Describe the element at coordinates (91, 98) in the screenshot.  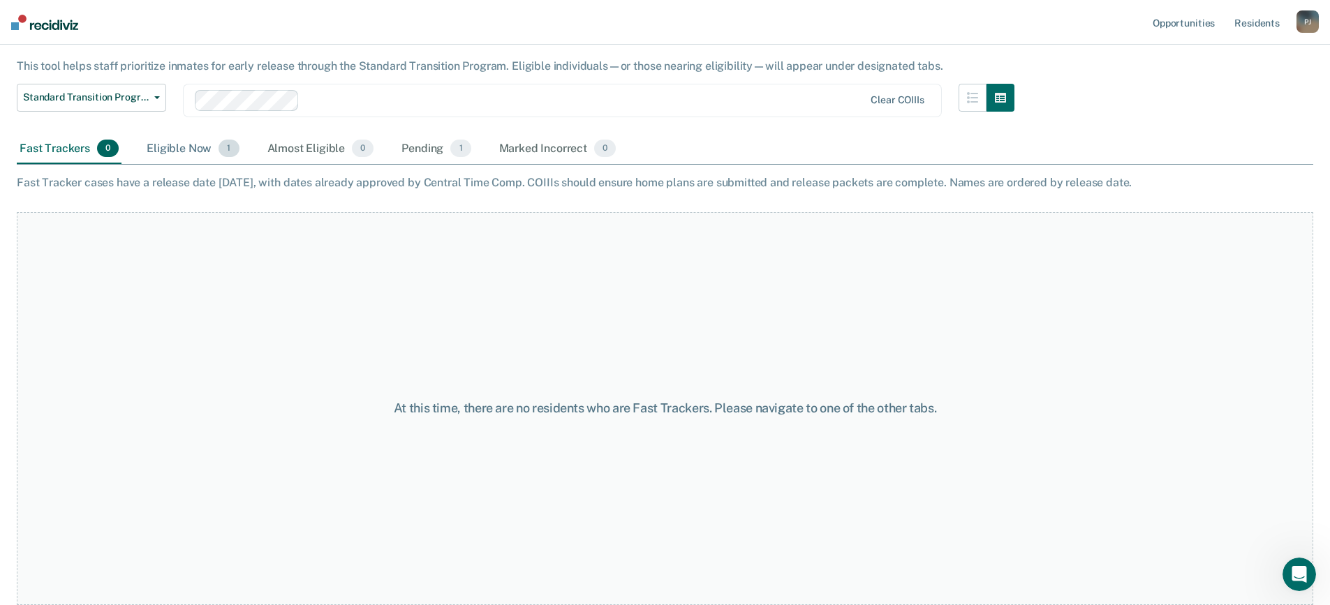
I see `button: Standard Transition Program Release` at that location.